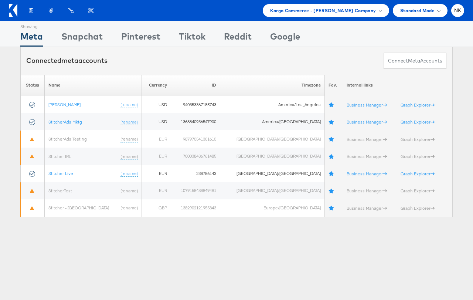  What do you see at coordinates (192, 38) in the screenshot?
I see `div: Tiktok` at bounding box center [192, 38].